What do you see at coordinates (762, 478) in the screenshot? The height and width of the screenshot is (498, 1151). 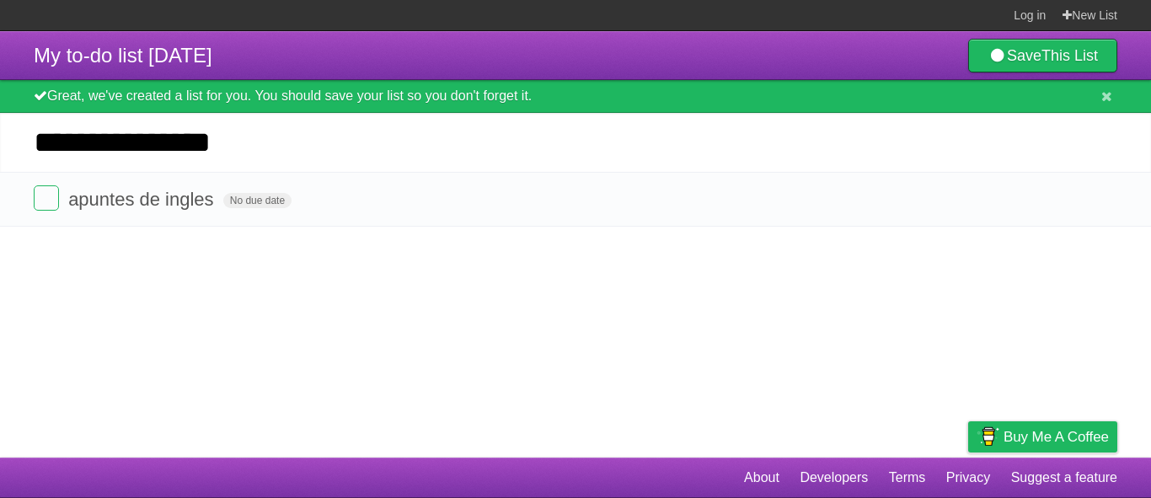 I see `a: About` at bounding box center [762, 478].